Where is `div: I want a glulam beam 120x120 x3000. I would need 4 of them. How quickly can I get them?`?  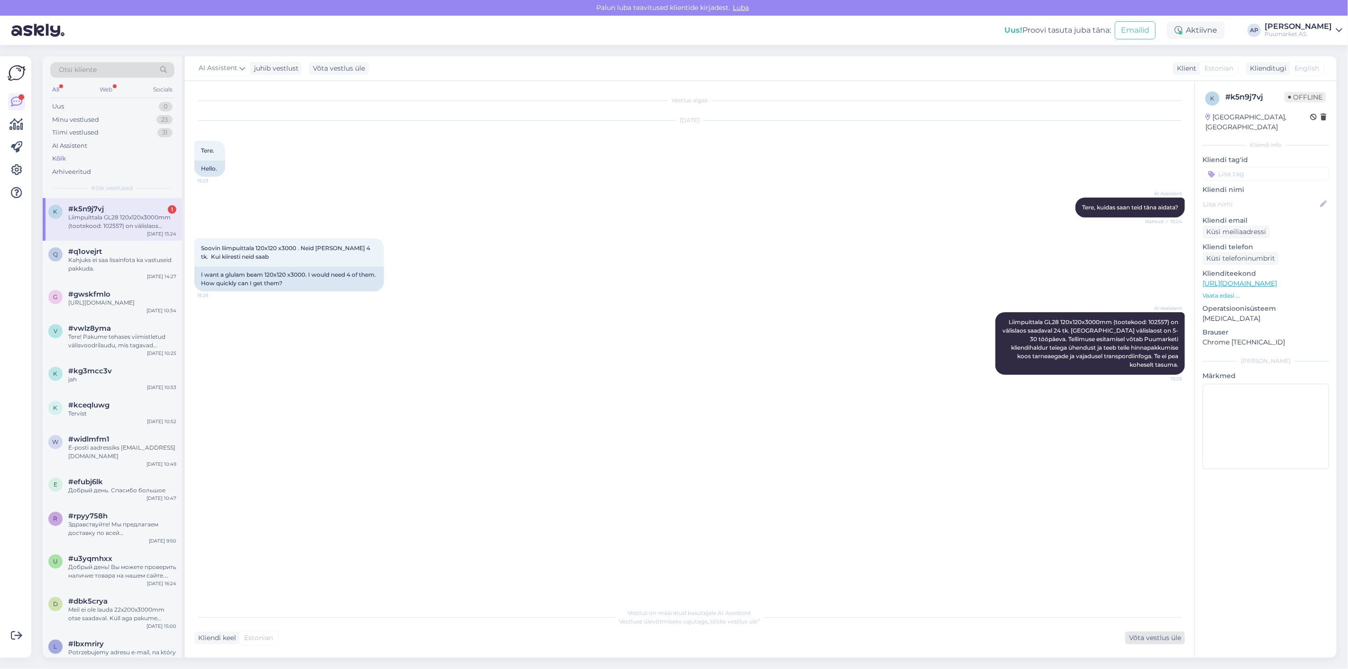 div: I want a glulam beam 120x120 x3000. I would need 4 of them. How quickly can I get them? is located at coordinates (289, 279).